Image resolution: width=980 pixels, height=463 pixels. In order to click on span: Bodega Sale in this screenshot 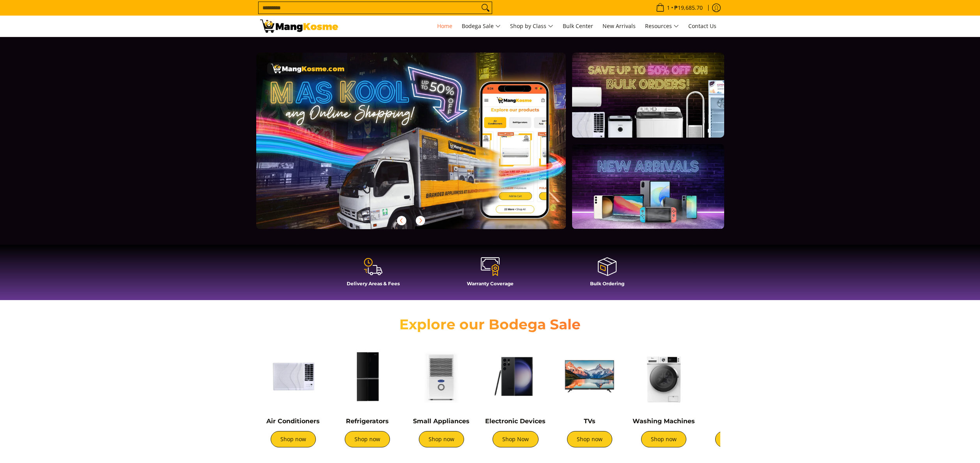, I will do `click(481, 26)`.